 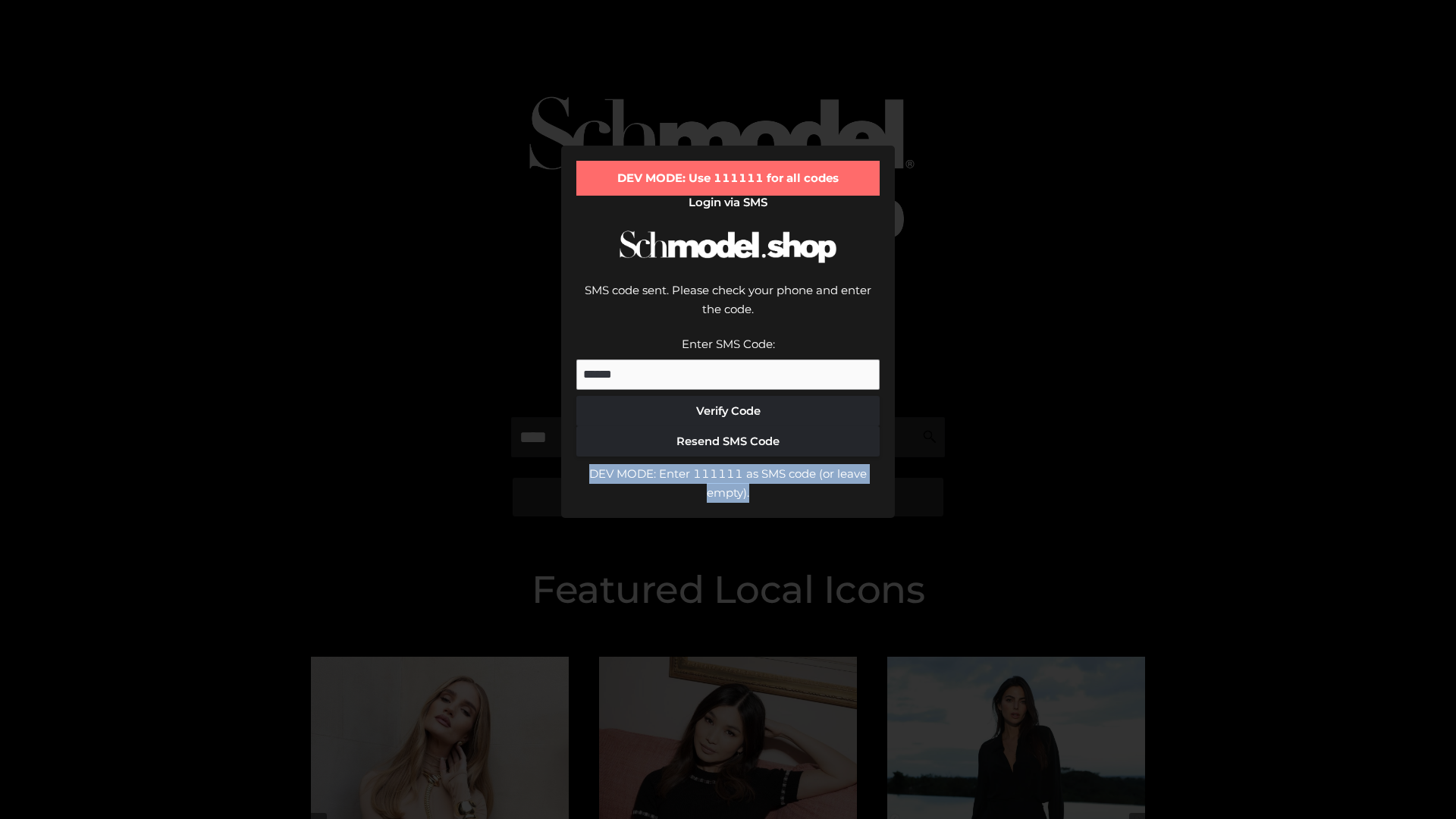 I want to click on img: Schmodel Logo, so click(x=728, y=246).